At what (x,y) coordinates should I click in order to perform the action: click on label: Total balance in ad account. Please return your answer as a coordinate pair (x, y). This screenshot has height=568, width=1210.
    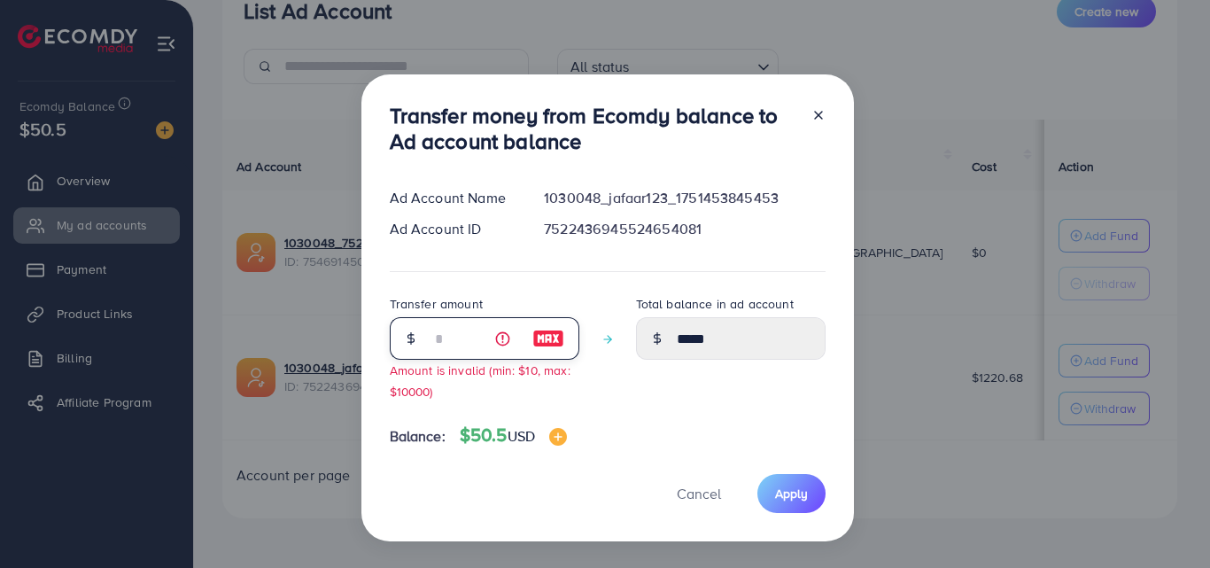
    Looking at the image, I should click on (715, 304).